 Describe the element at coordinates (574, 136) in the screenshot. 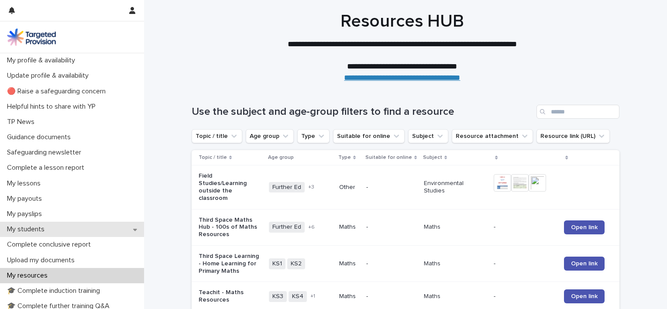

I see `button: Resource link (URL)` at that location.